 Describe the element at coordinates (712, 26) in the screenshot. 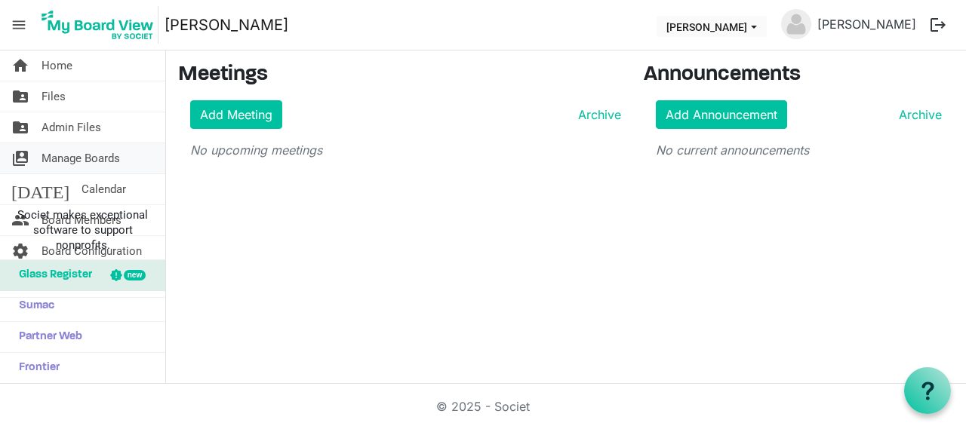

I see `button: Komakech Stephen dropdownbutton` at that location.